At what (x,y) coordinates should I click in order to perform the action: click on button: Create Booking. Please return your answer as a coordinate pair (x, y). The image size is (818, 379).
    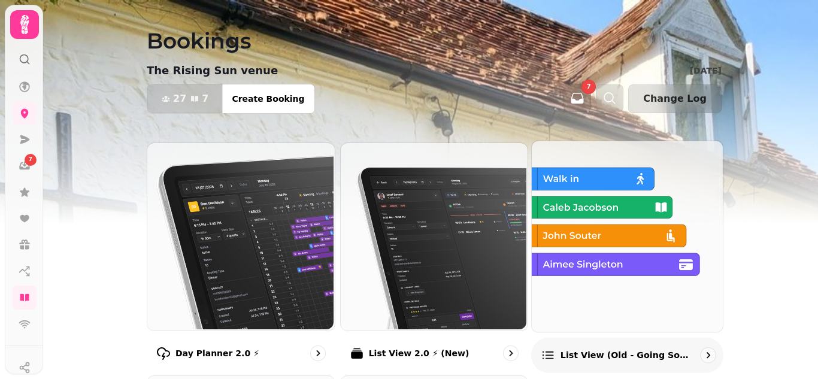
    Looking at the image, I should click on (268, 99).